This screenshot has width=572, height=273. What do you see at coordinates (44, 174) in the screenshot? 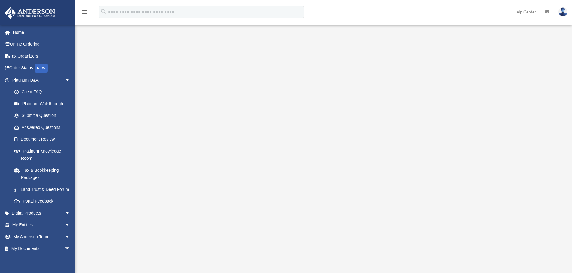
I see `a: Tax & Bookkeeping Packages` at bounding box center [44, 174].